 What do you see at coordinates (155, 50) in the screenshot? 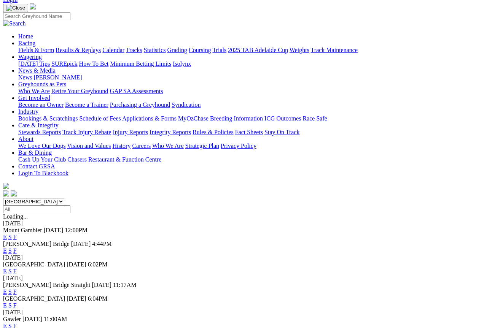
I see `a: Statistics` at bounding box center [155, 50].